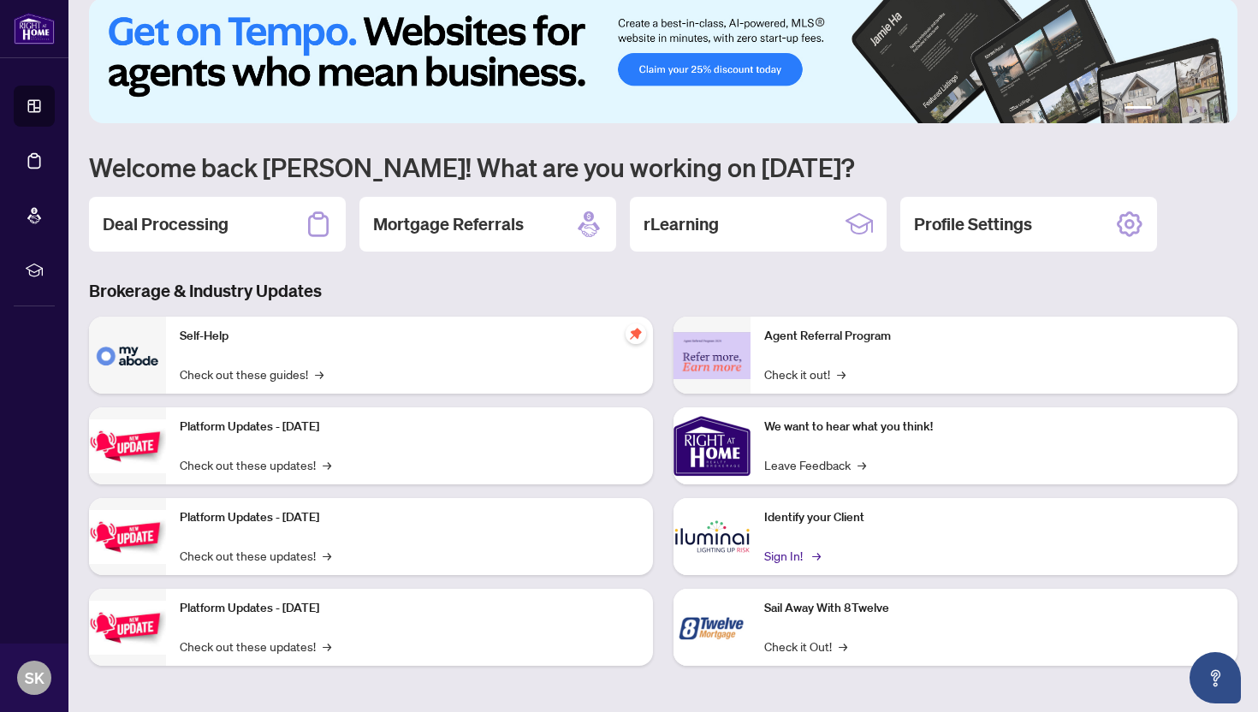  Describe the element at coordinates (712, 355) in the screenshot. I see `img: Agent Referral Program` at that location.